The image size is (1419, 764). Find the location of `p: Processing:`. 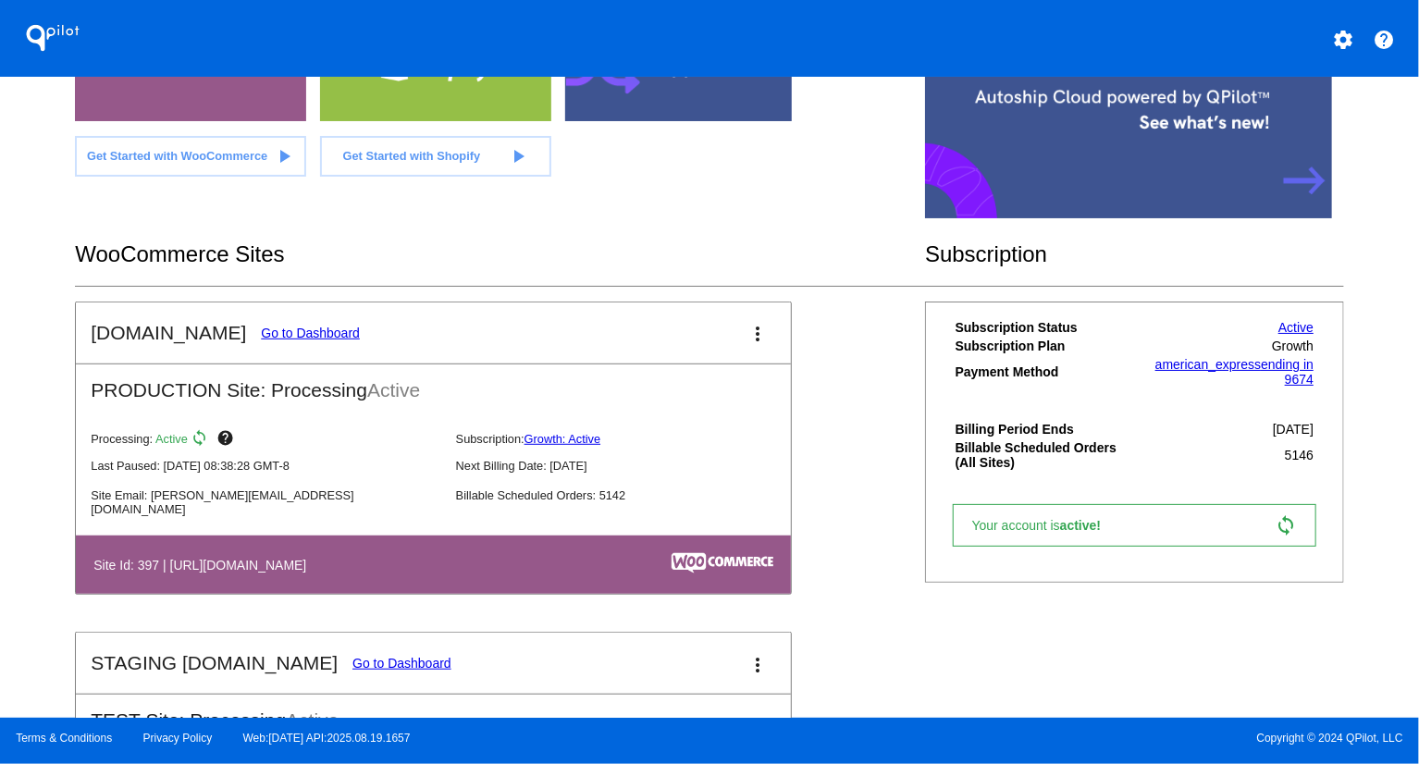

p: Processing: is located at coordinates (265, 440).